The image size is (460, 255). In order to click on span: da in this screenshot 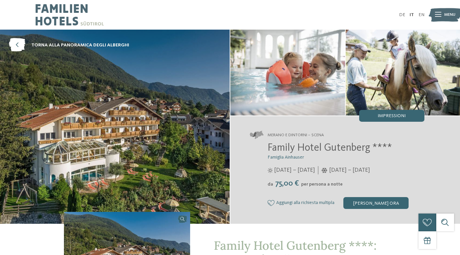, I will do `click(270, 185)`.